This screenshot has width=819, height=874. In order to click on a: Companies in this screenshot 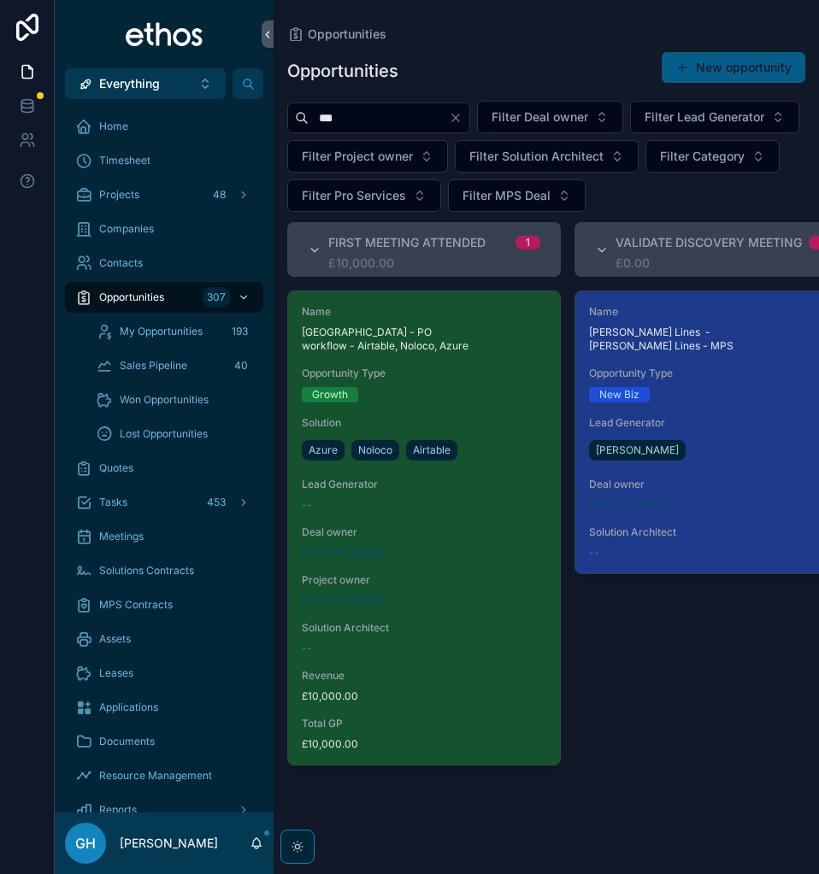, I will do `click(164, 229)`.